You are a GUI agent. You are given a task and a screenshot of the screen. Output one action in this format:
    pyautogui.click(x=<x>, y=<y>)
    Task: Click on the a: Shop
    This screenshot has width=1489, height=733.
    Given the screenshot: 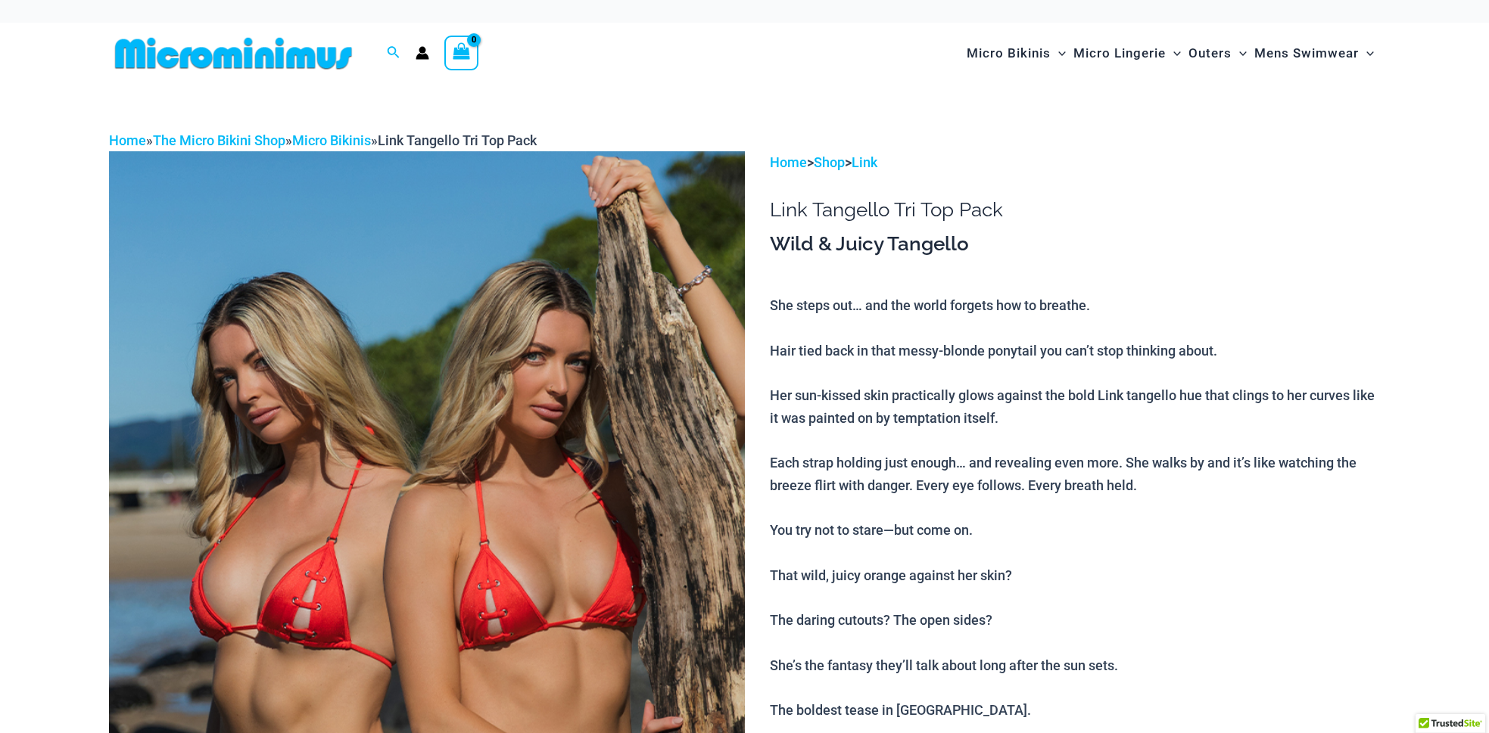 What is the action you would take?
    pyautogui.click(x=829, y=162)
    